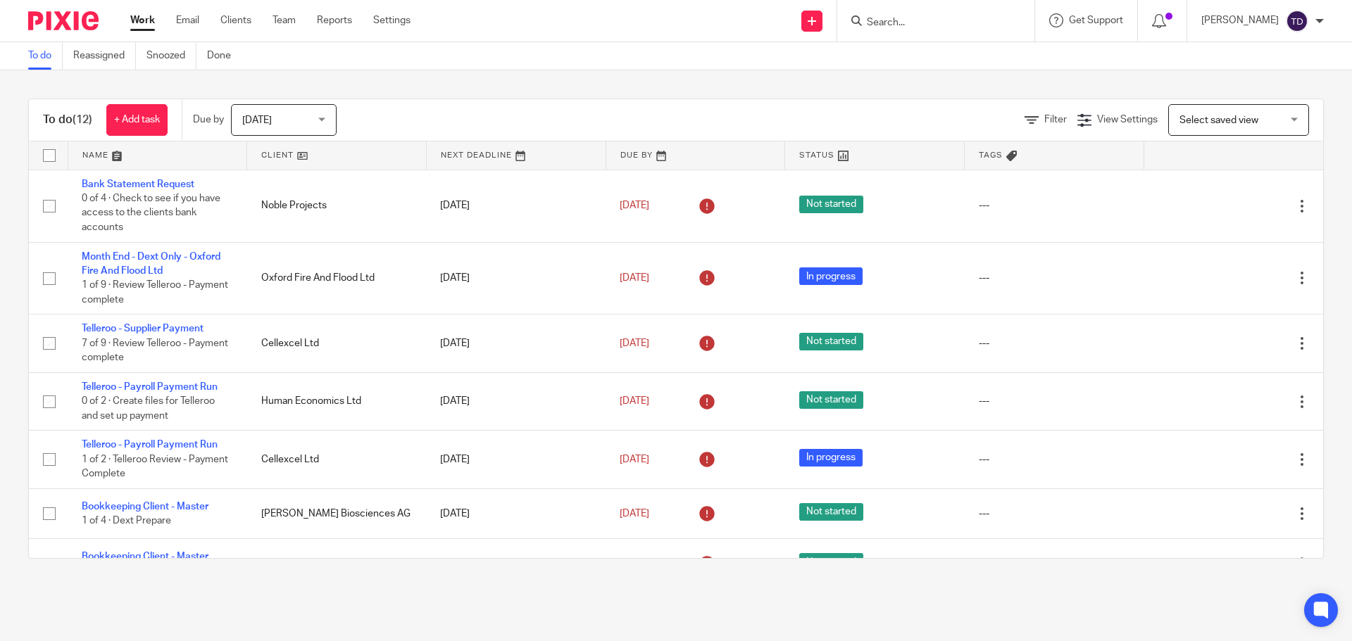 This screenshot has width=1352, height=641. Describe the element at coordinates (142, 329) in the screenshot. I see `a: Telleroo - Supplier Payment` at that location.